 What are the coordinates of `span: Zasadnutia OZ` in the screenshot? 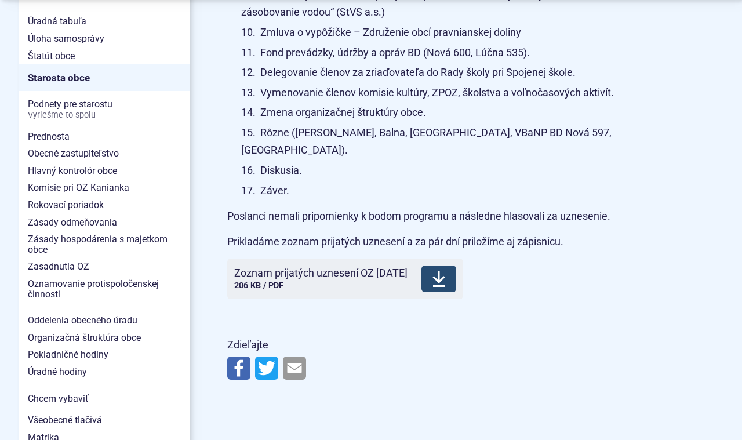 It's located at (104, 267).